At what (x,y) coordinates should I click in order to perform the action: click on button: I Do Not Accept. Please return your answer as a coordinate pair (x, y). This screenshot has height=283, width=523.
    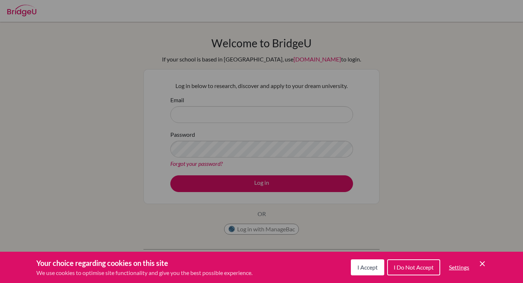
    Looking at the image, I should click on (414, 267).